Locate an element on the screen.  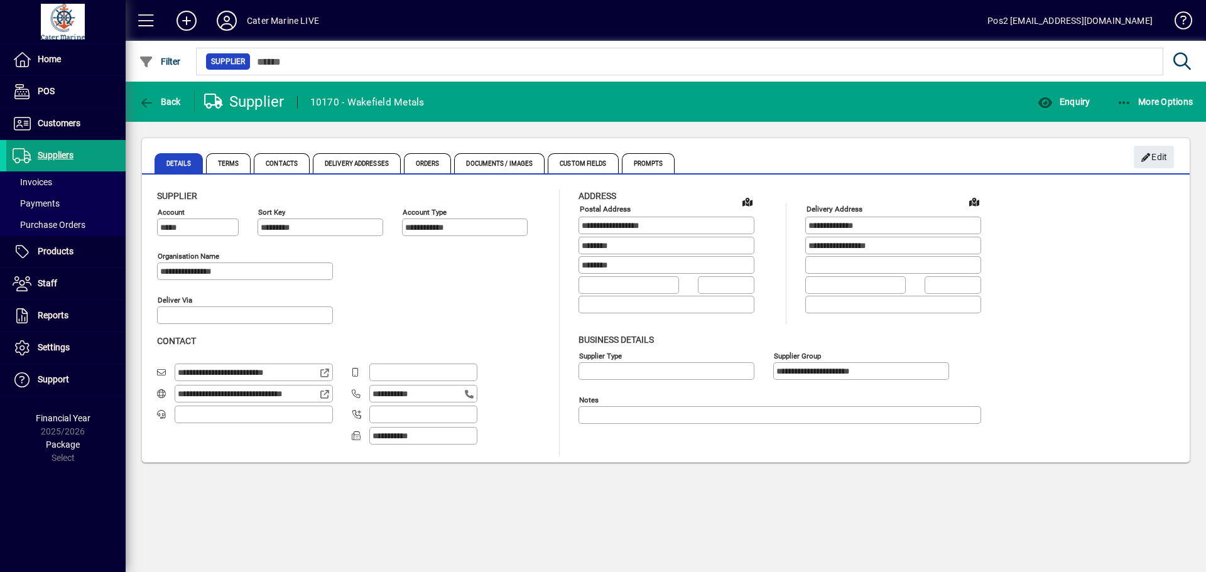
a: Customers is located at coordinates (66, 124).